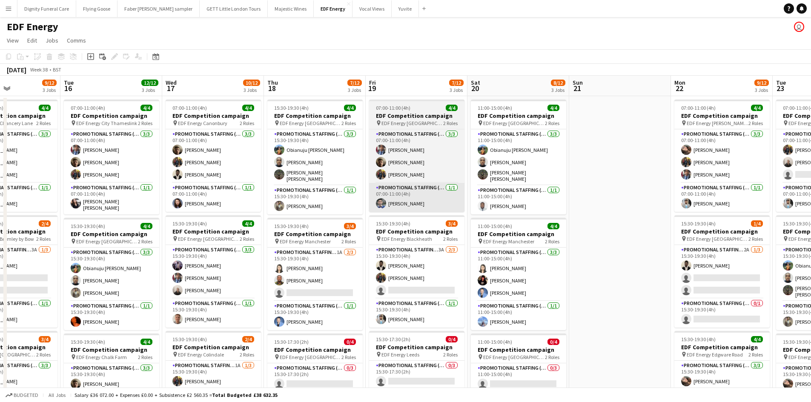  What do you see at coordinates (245, 395) in the screenshot?
I see `span: Total Budgeted £38 632.35` at bounding box center [245, 395].